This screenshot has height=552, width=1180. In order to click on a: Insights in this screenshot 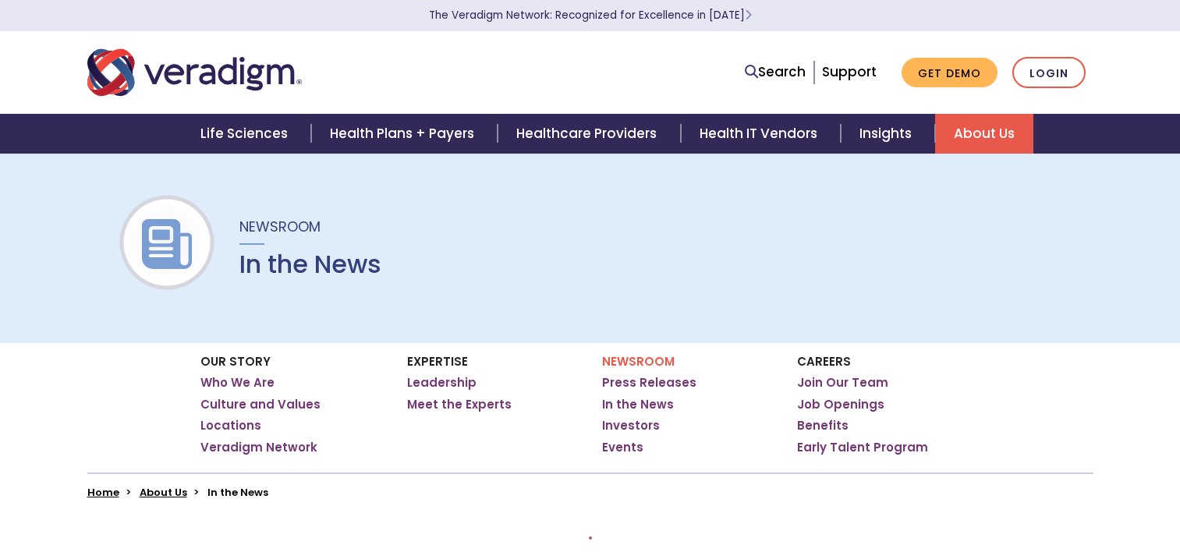, I will do `click(888, 133)`.